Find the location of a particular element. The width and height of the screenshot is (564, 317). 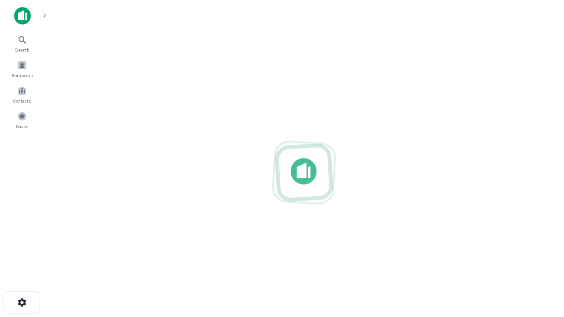

div: Contacts is located at coordinates (22, 94).